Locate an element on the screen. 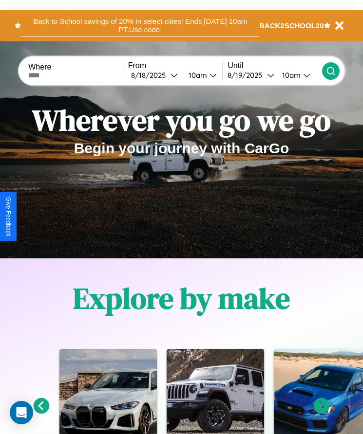  div: 8 / 18 / 2025 is located at coordinates (150, 75).